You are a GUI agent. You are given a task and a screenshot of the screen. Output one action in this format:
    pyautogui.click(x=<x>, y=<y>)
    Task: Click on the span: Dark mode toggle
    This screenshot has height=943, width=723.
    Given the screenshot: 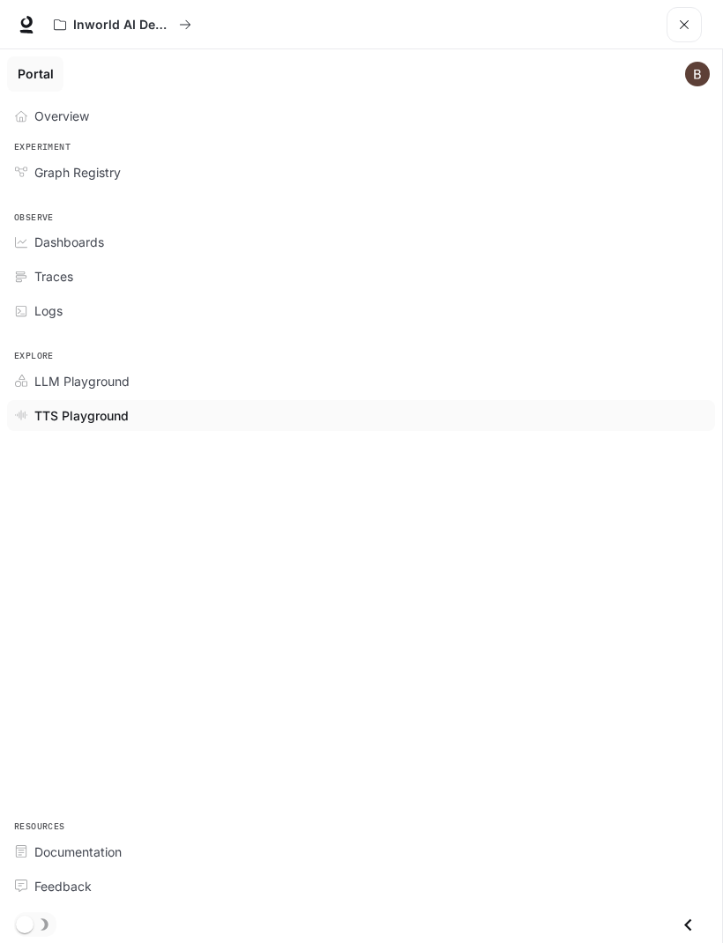 What is the action you would take?
    pyautogui.click(x=25, y=924)
    